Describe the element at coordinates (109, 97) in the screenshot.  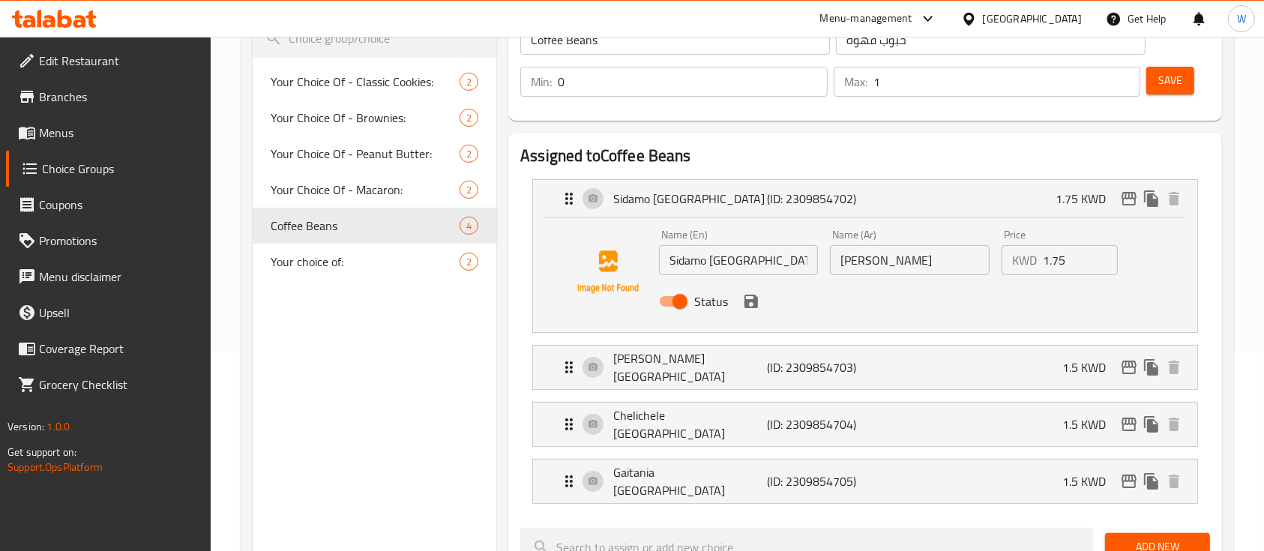
I see `a: Branches` at that location.